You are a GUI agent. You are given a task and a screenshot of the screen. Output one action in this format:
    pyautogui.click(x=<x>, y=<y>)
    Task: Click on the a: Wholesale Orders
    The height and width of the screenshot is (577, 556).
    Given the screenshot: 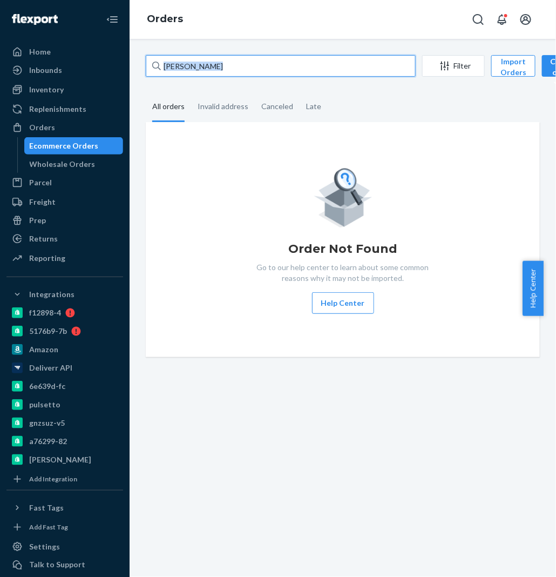 What is the action you would take?
    pyautogui.click(x=74, y=164)
    